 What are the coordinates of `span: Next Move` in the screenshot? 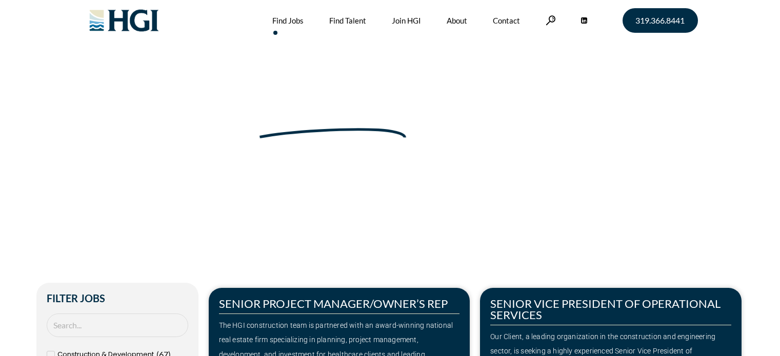 It's located at (333, 116).